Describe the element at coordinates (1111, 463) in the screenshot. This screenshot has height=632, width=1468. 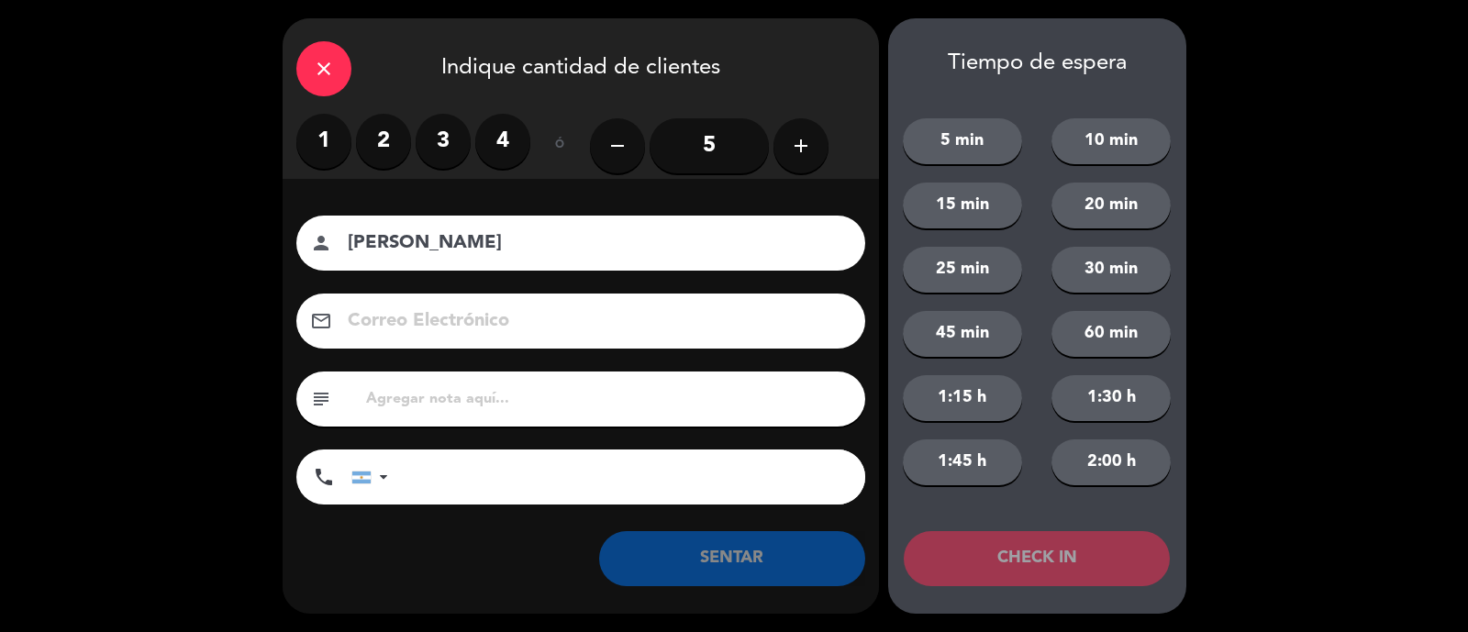
I see `button: 2:00 h` at that location.